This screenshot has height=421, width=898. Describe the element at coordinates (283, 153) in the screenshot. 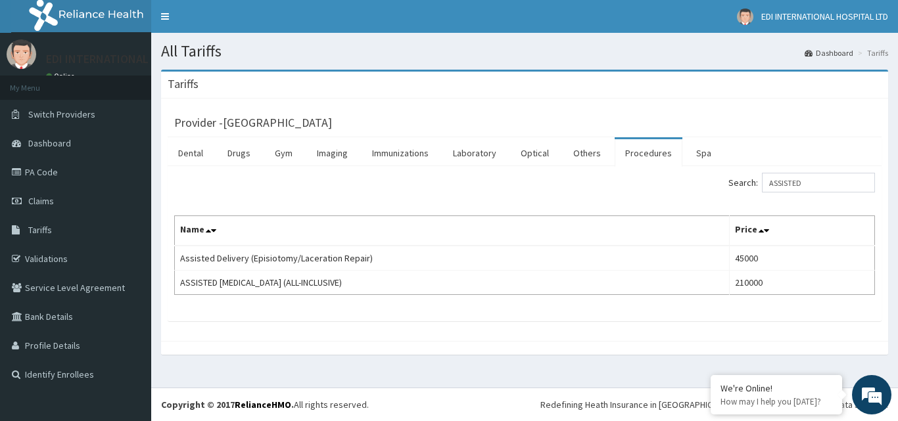

I see `a: Gym` at that location.